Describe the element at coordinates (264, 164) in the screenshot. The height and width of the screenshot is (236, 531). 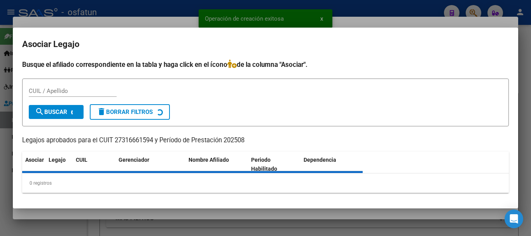
I see `span: Periodo Habilitado` at that location.